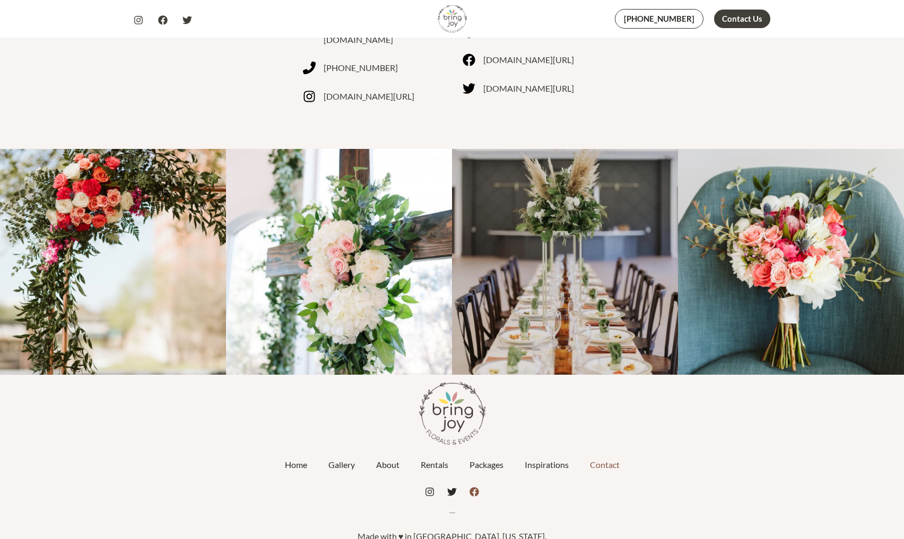  I want to click on img: Bring Joy, so click(452, 19).